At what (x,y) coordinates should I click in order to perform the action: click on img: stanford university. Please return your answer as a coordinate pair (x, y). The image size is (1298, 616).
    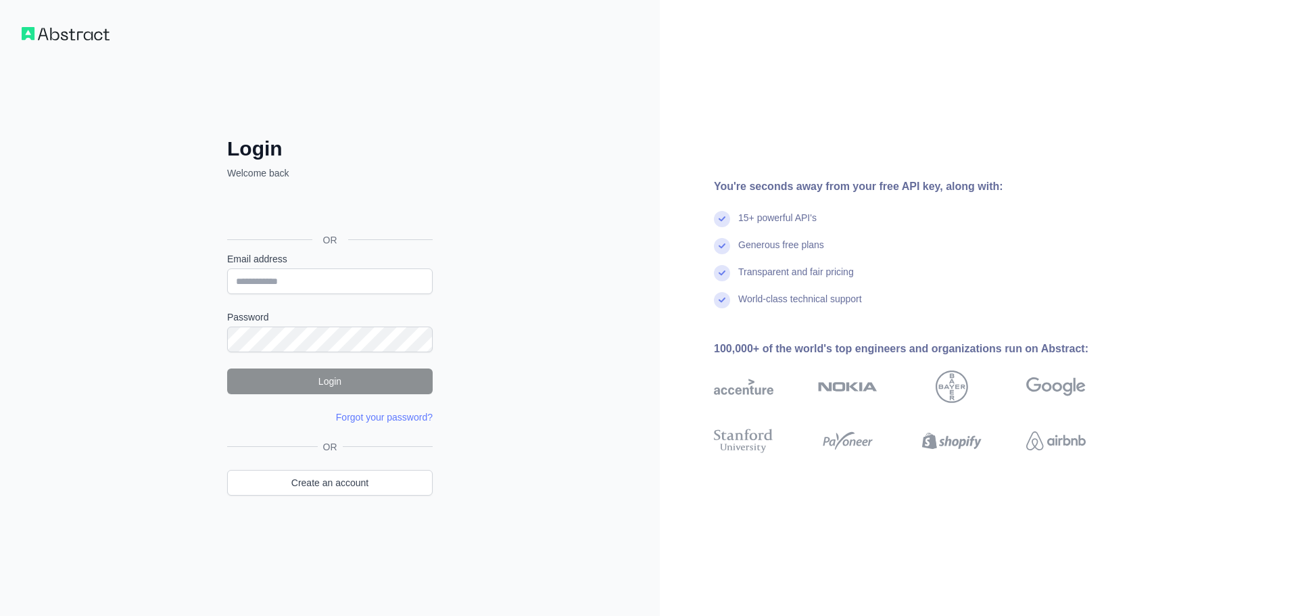
    Looking at the image, I should click on (744, 441).